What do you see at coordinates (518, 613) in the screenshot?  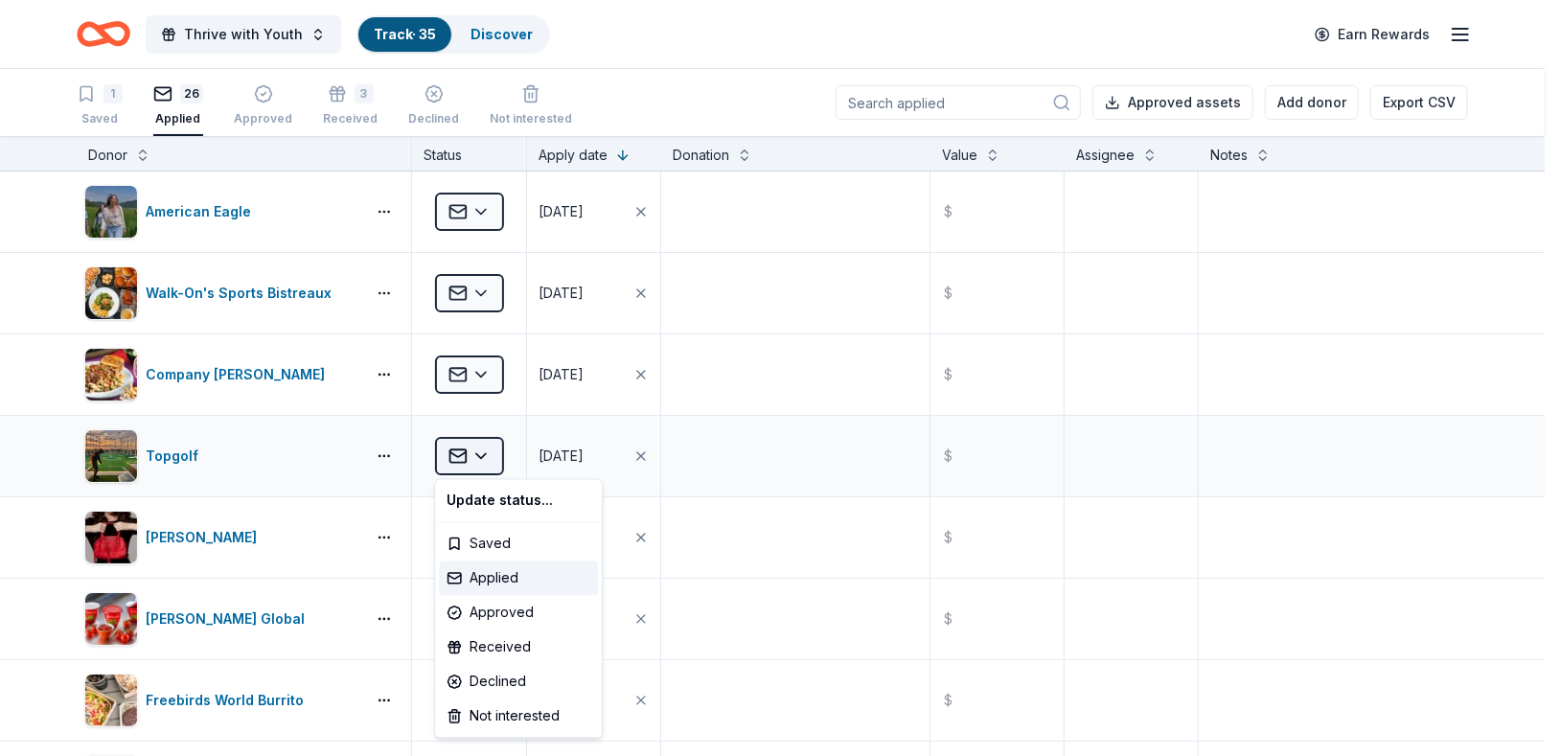 I see `div: Approved` at bounding box center [518, 613].